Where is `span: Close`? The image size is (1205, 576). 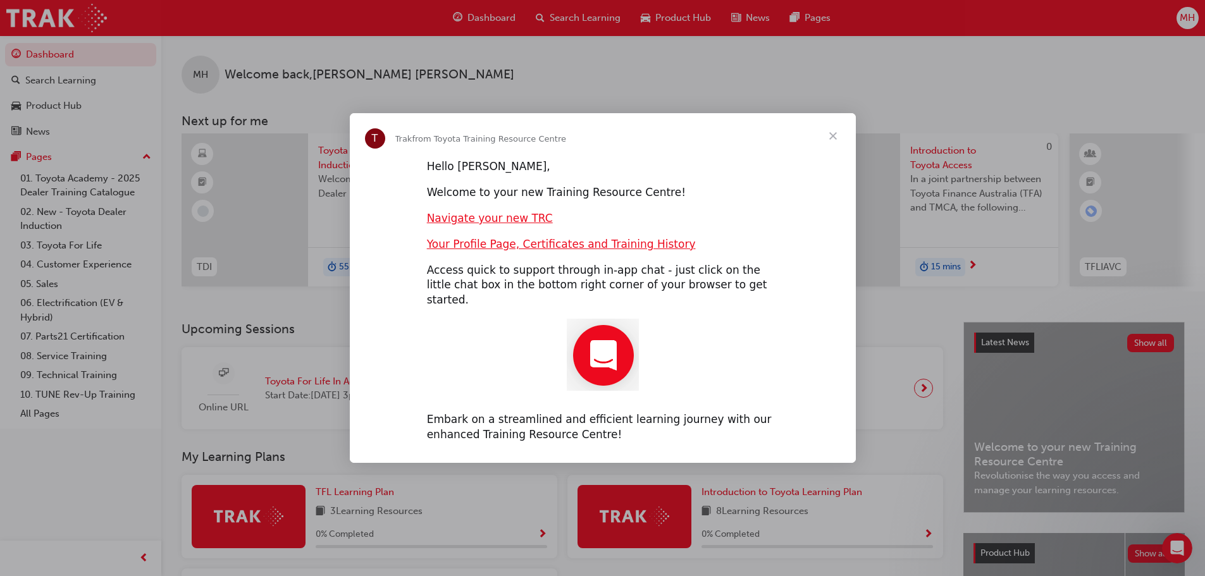
span: Close is located at coordinates (833, 136).